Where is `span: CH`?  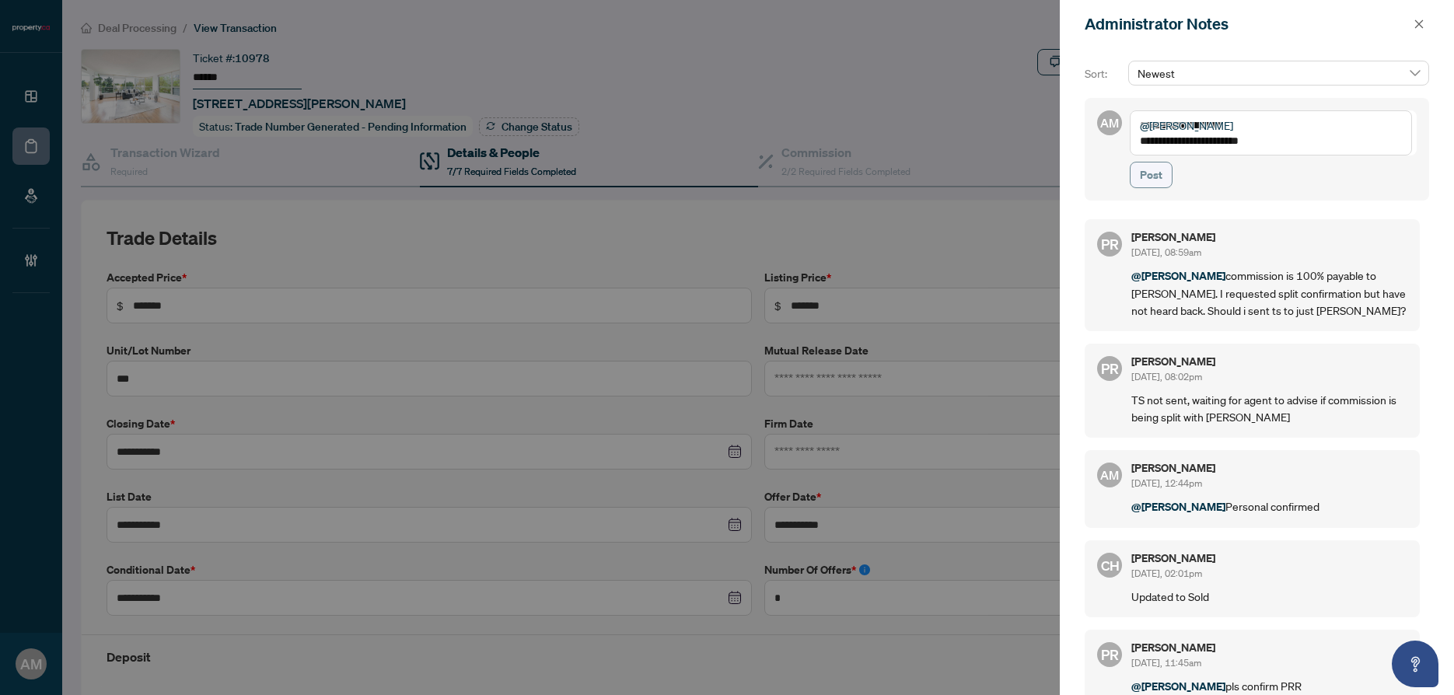
span: CH is located at coordinates (1110, 565).